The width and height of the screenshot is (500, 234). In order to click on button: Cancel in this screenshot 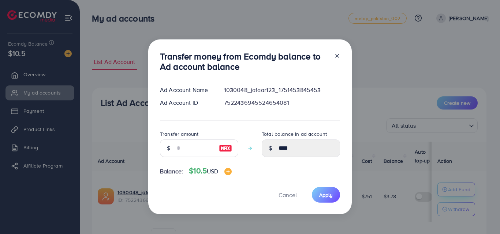, I will do `click(287, 195)`.